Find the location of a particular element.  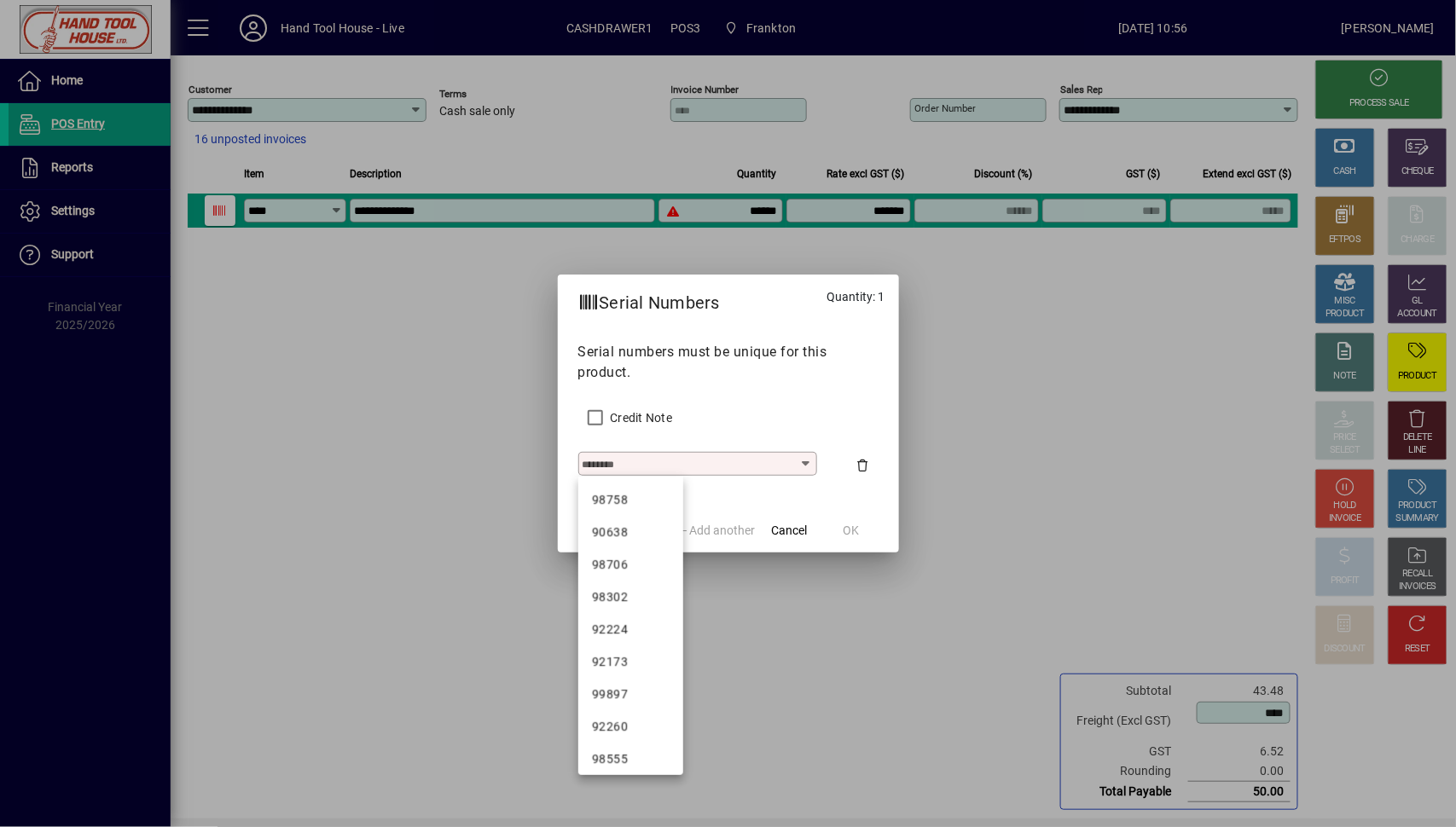

mat-option: 98706 is located at coordinates (630, 565).